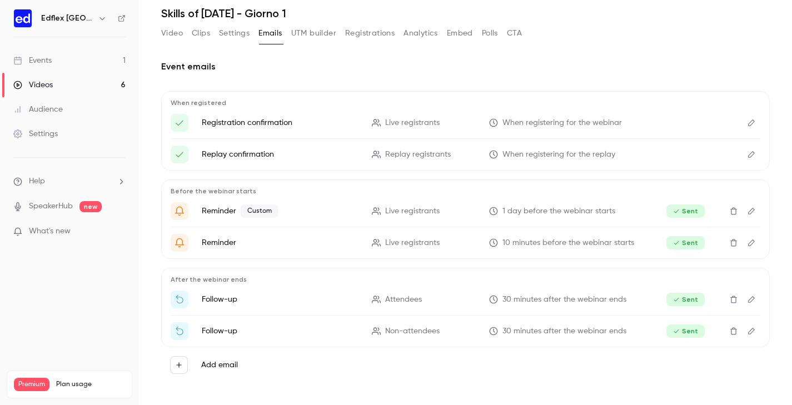  Describe the element at coordinates (412, 331) in the screenshot. I see `span: Non-attendees` at that location.